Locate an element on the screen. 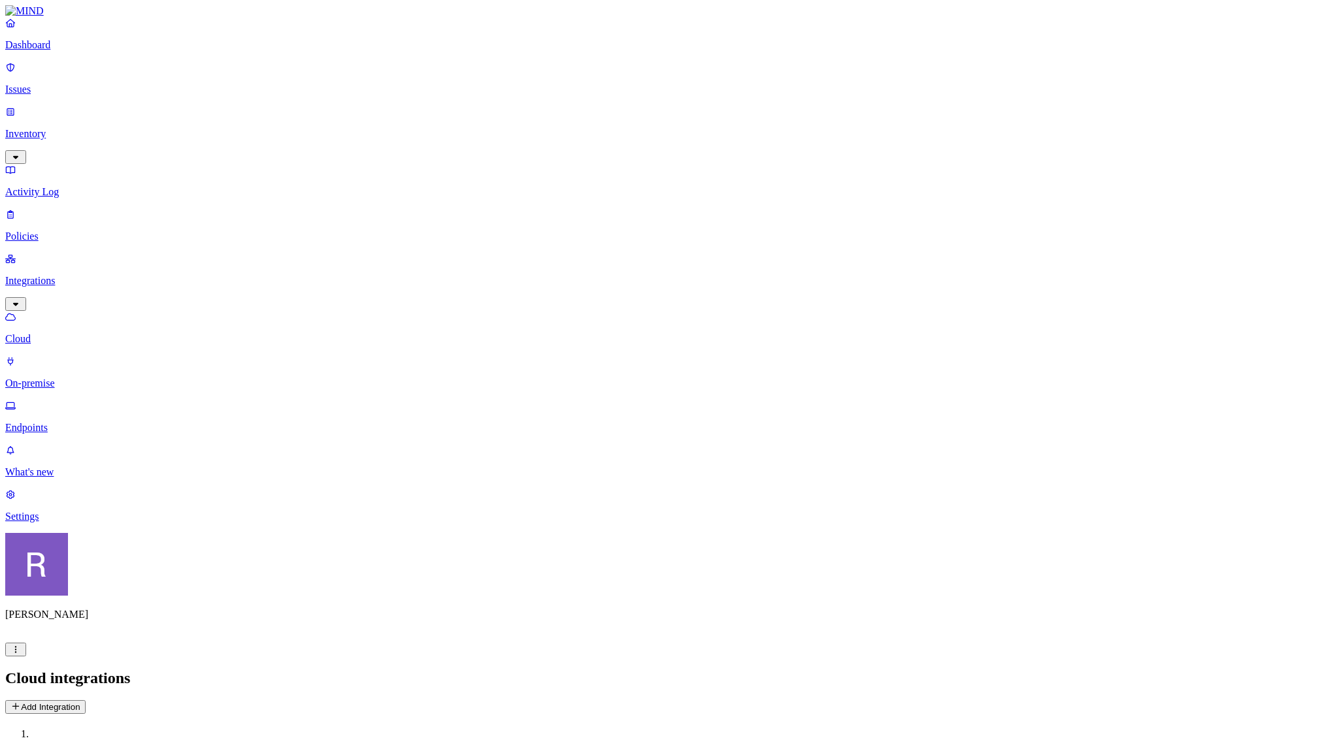  button: Add Integration is located at coordinates (45, 707).